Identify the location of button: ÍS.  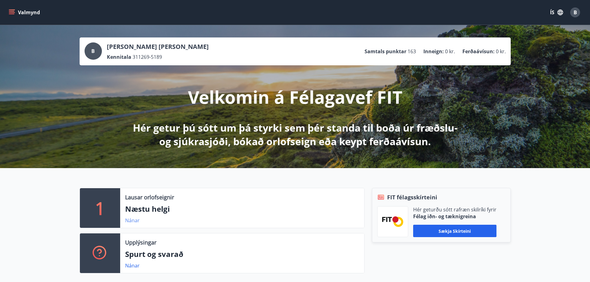
(556, 12).